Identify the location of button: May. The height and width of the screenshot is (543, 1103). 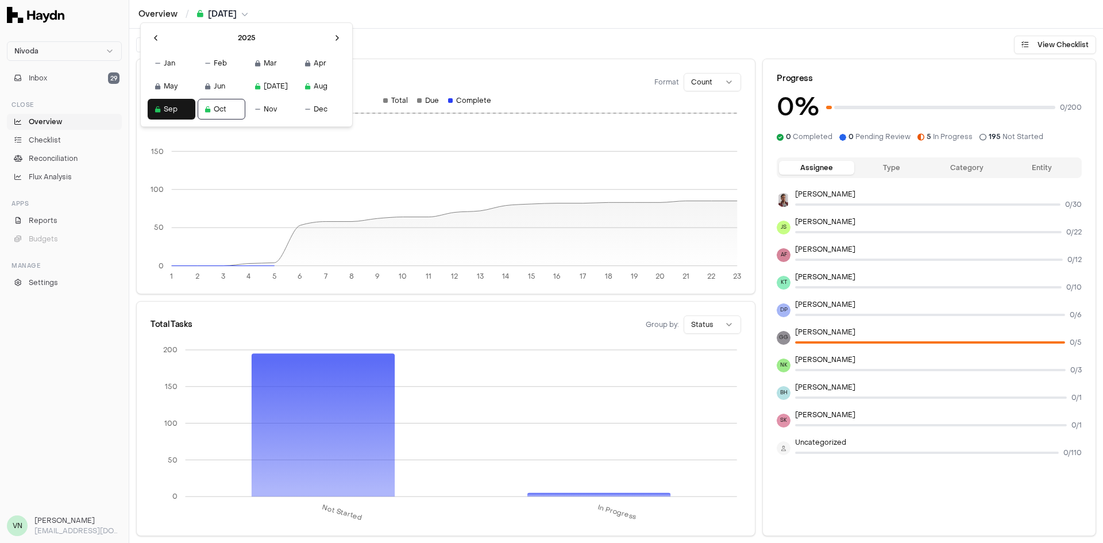
(171, 86).